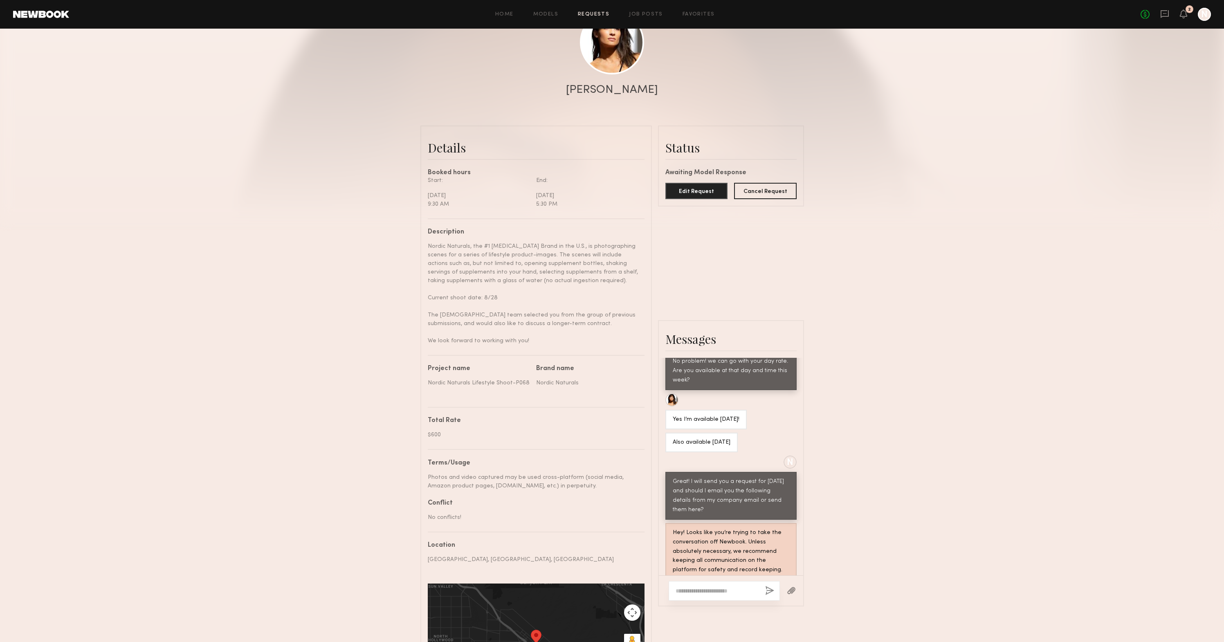  What do you see at coordinates (479, 383) in the screenshot?
I see `div: Nordic Naturals Lifestyle Shoot-P068` at bounding box center [479, 383].